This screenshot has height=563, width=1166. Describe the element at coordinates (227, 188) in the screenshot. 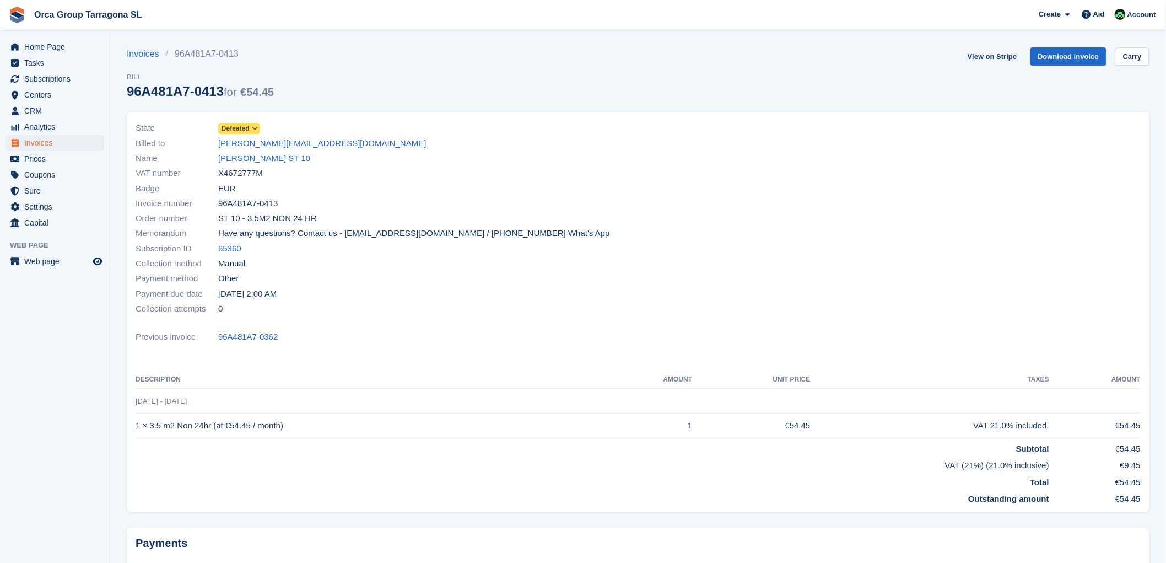

I see `font: EUR` at that location.